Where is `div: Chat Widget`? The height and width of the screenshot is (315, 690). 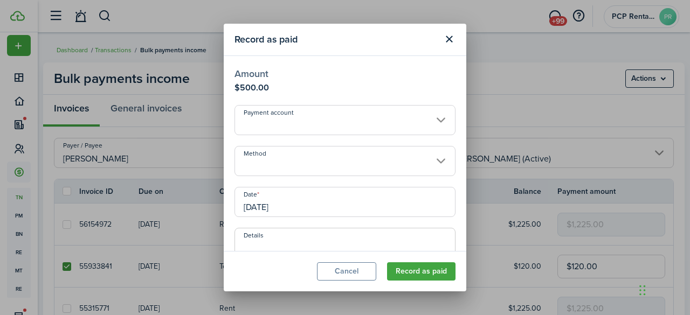
div: Chat Widget is located at coordinates (663, 289).